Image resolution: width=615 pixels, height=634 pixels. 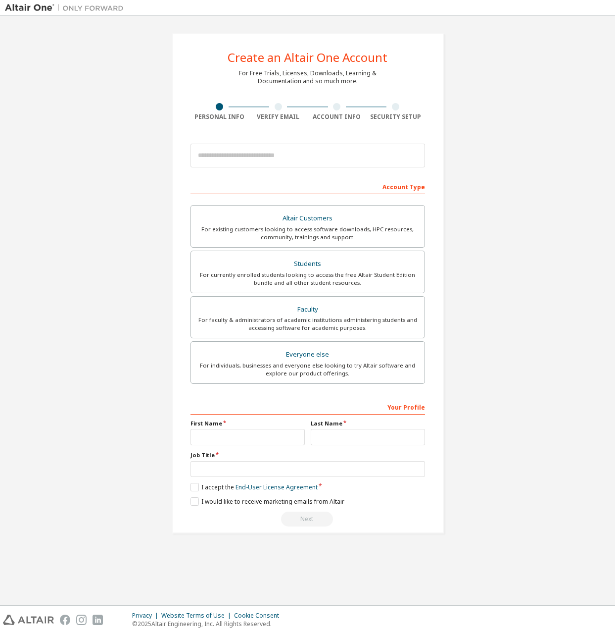 I want to click on div: Cookie Consent, so click(x=259, y=615).